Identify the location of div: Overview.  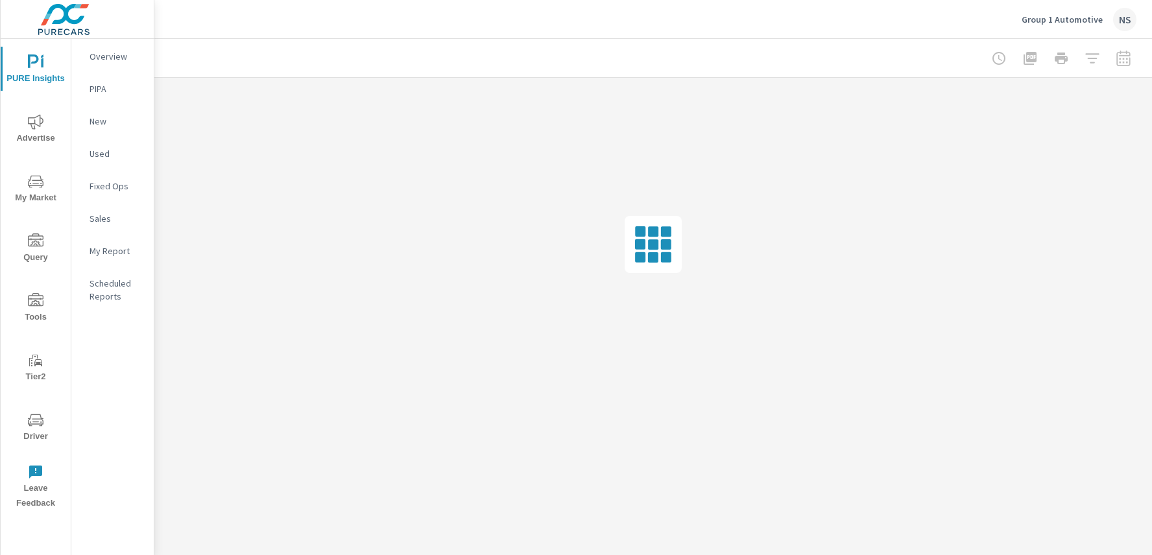
(112, 56).